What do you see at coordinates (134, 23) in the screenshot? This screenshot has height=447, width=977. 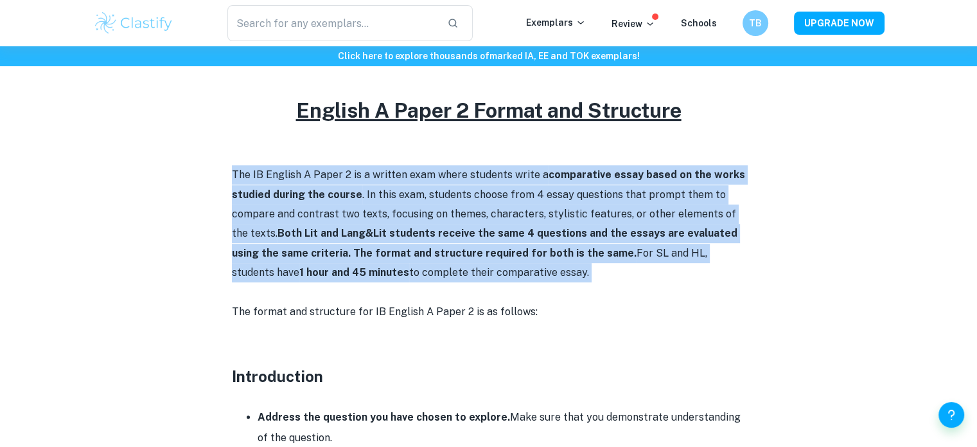 I see `a: Clastify logo` at bounding box center [134, 23].